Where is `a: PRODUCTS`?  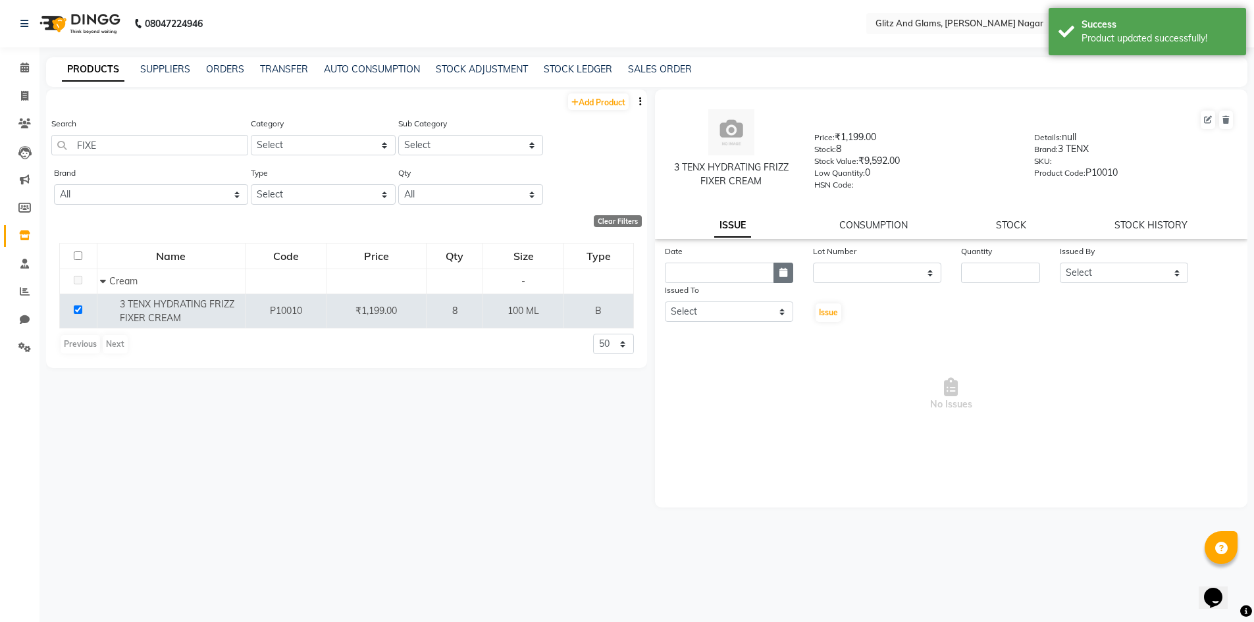 a: PRODUCTS is located at coordinates (93, 70).